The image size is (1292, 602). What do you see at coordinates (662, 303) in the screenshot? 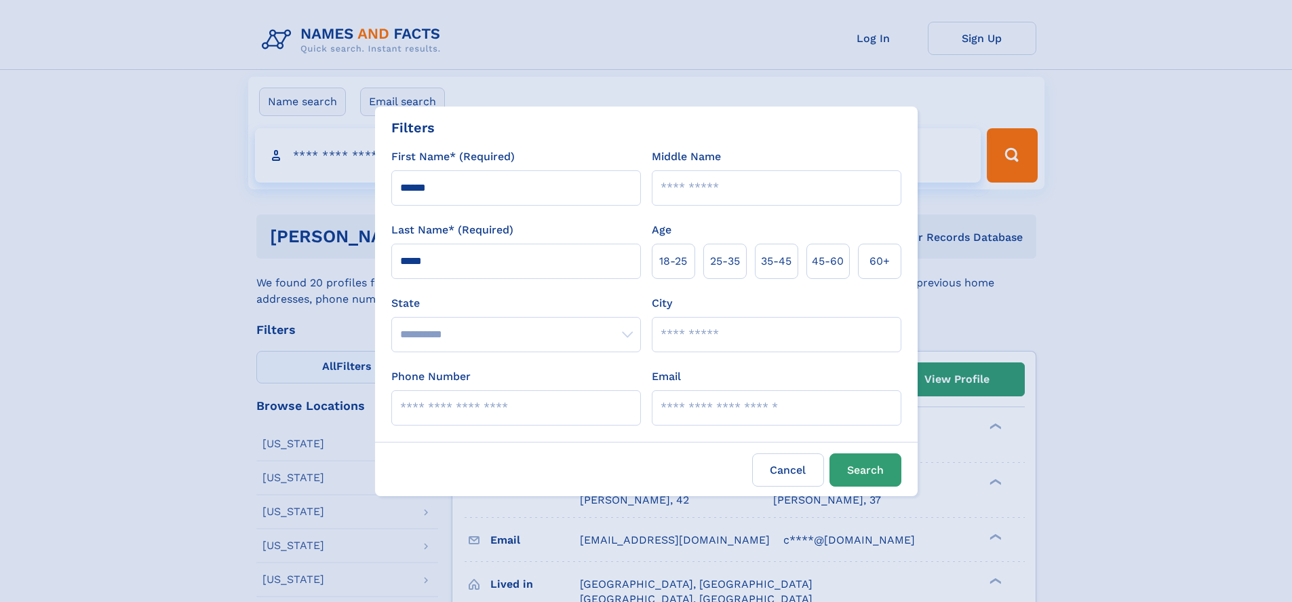
I see `label: City` at bounding box center [662, 303].